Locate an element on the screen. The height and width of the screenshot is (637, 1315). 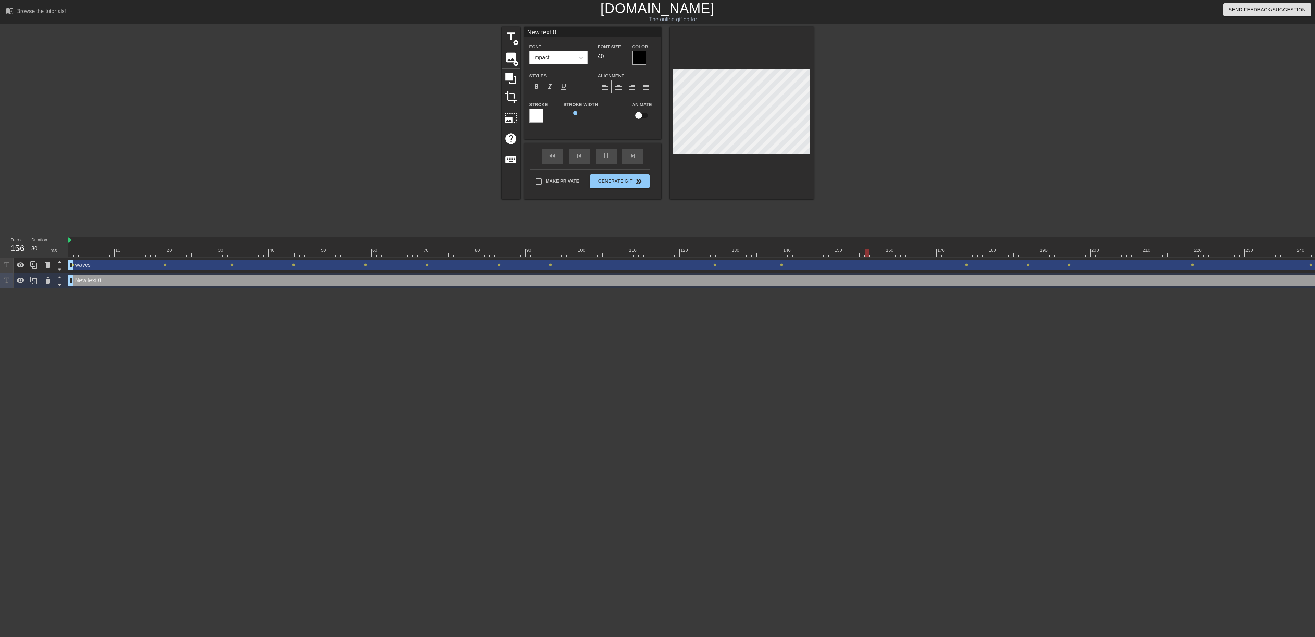
label: Color is located at coordinates (640, 47).